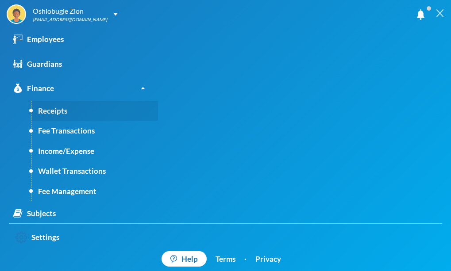  I want to click on a: Settings, so click(37, 238).